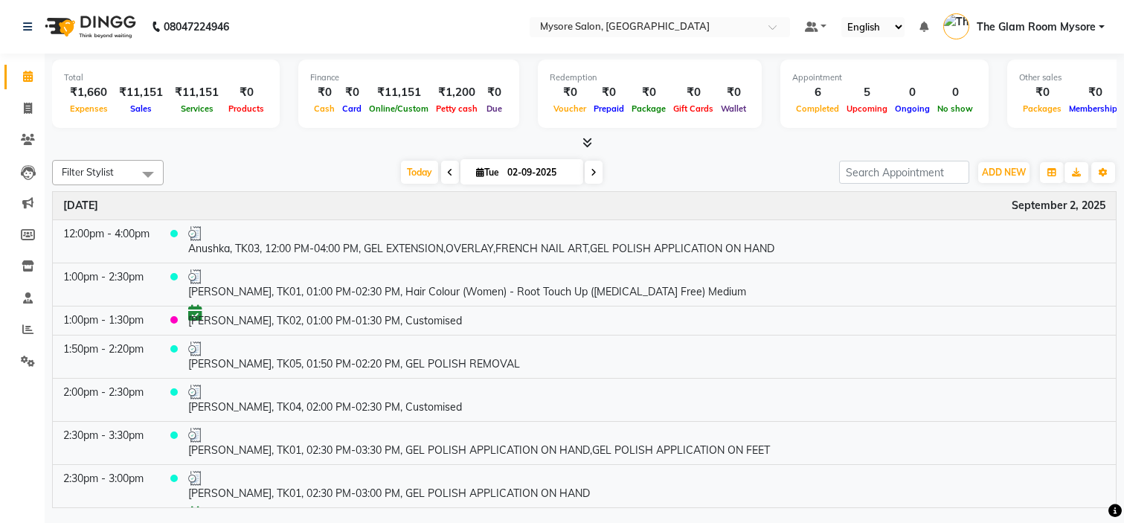 The width and height of the screenshot is (1124, 523). What do you see at coordinates (89, 92) in the screenshot?
I see `div: ₹1,660` at bounding box center [89, 92].